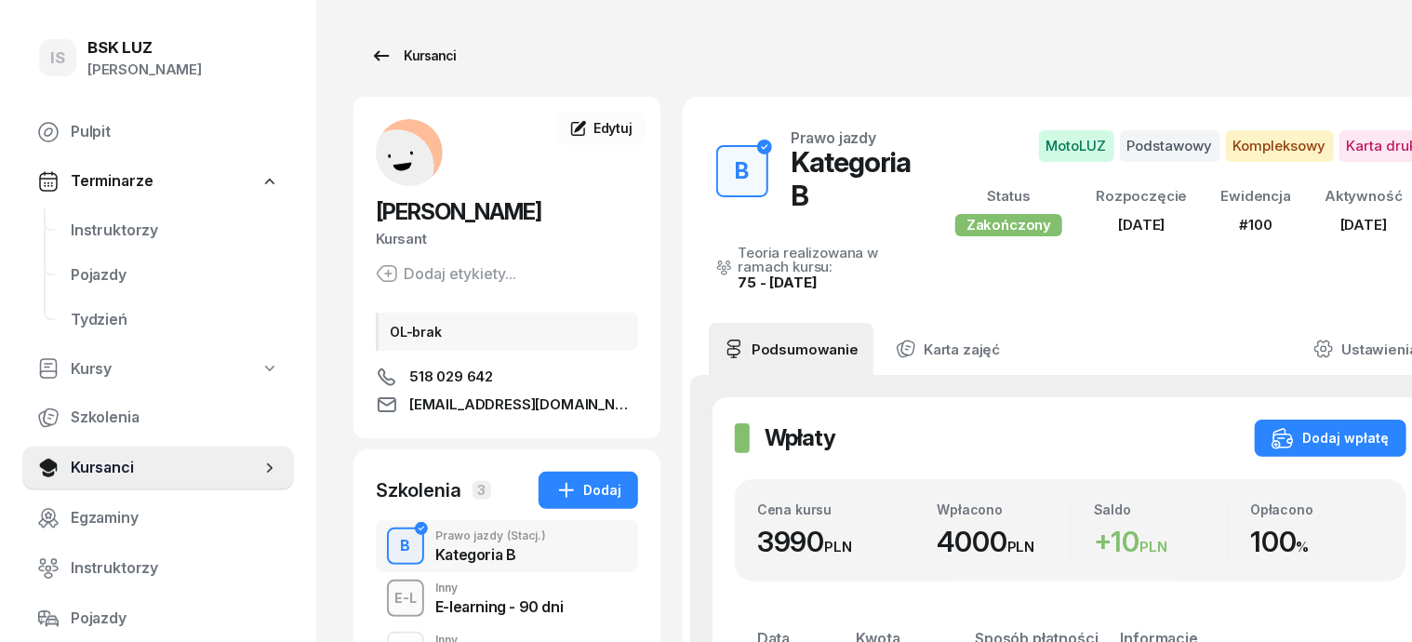  Describe the element at coordinates (158, 518) in the screenshot. I see `a: Egzaminy` at that location.